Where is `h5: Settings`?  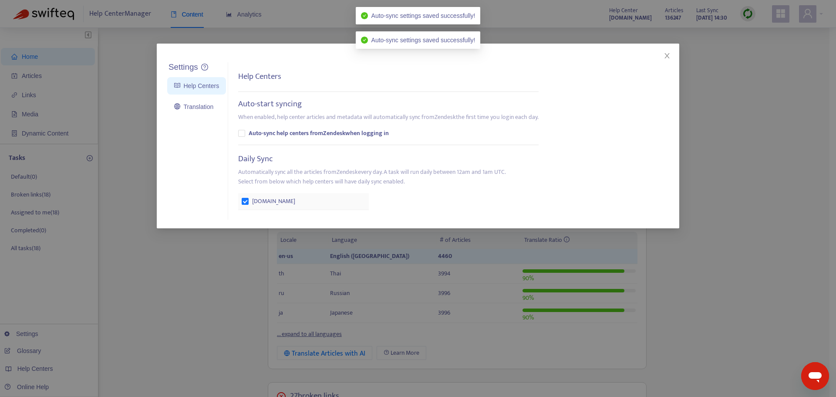 h5: Settings is located at coordinates (183, 67).